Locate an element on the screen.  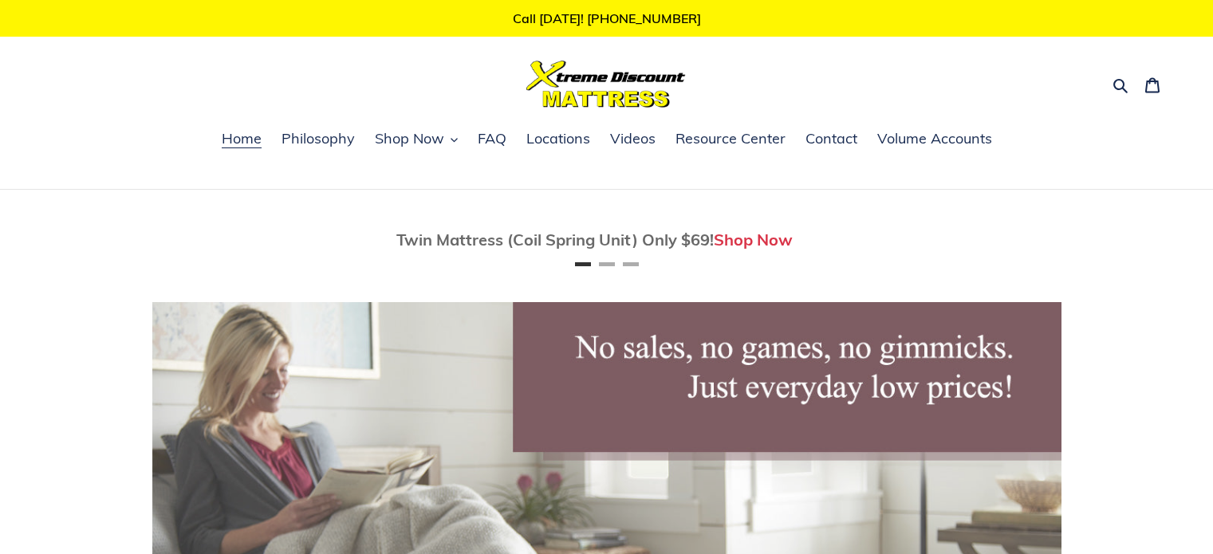
span: Home is located at coordinates (242, 139).